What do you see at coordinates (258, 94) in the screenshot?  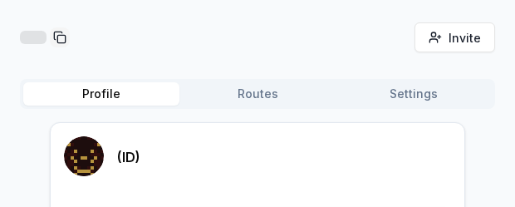 I see `button: Routes` at bounding box center [258, 94].